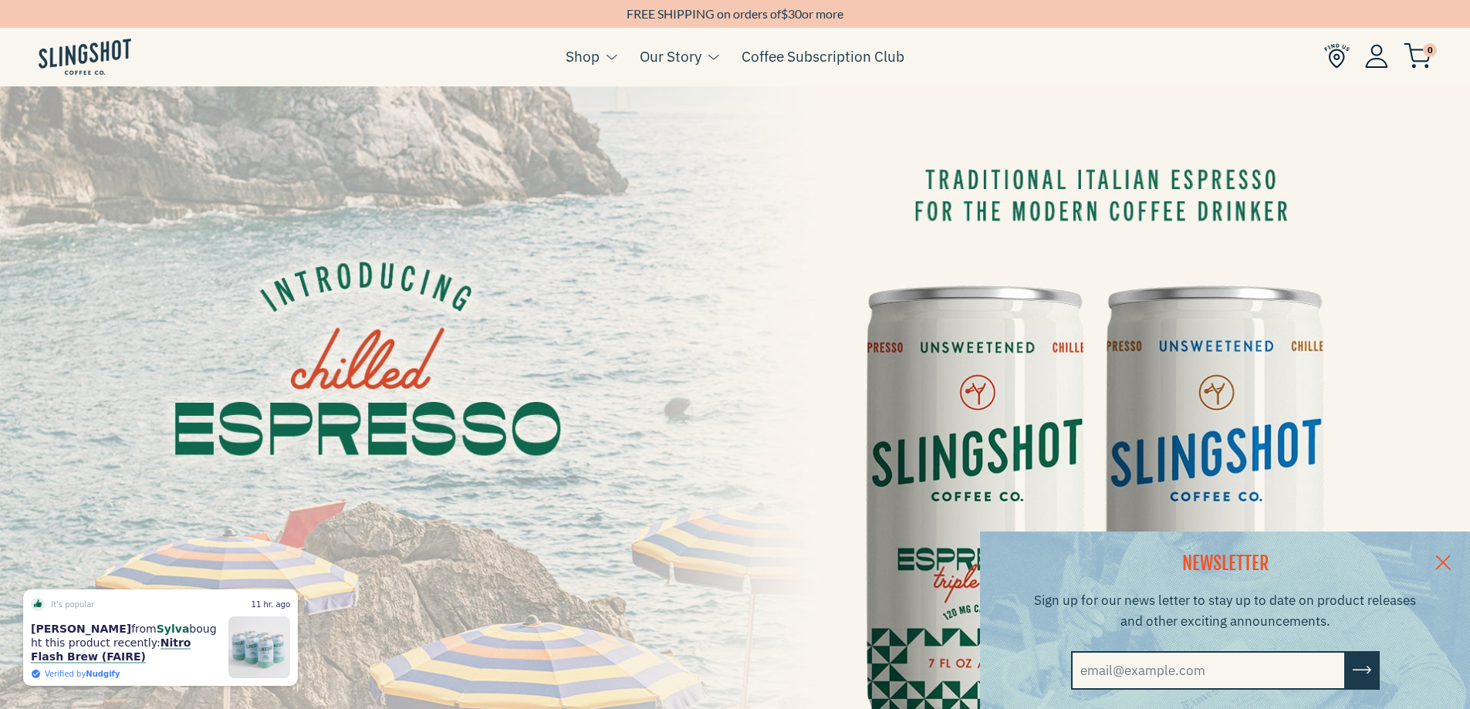 This screenshot has height=709, width=1470. Describe the element at coordinates (795, 13) in the screenshot. I see `span: 30` at that location.